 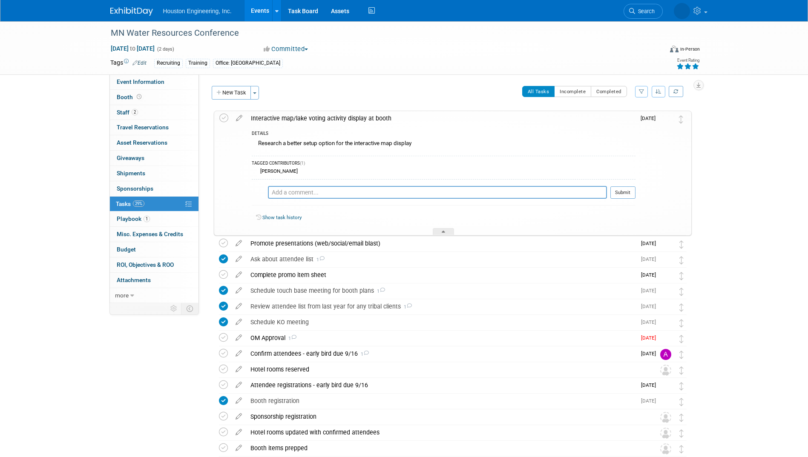 I want to click on a: Show task history, so click(x=282, y=218).